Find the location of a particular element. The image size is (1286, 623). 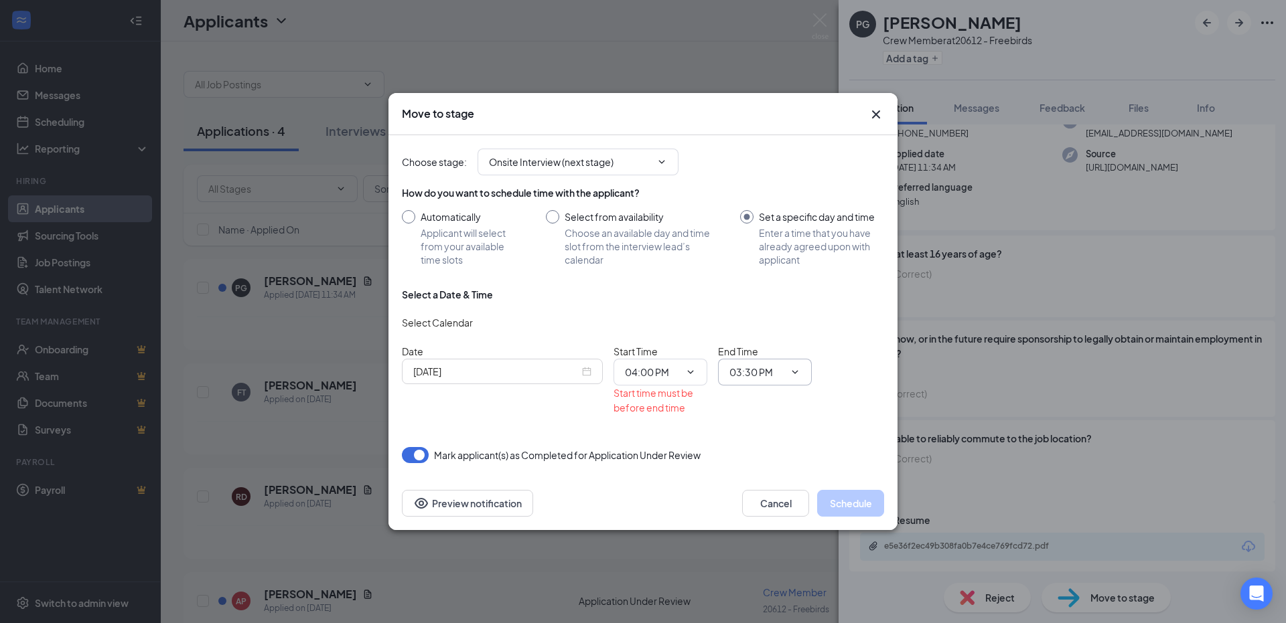

span: Select Calendar is located at coordinates (437, 323).